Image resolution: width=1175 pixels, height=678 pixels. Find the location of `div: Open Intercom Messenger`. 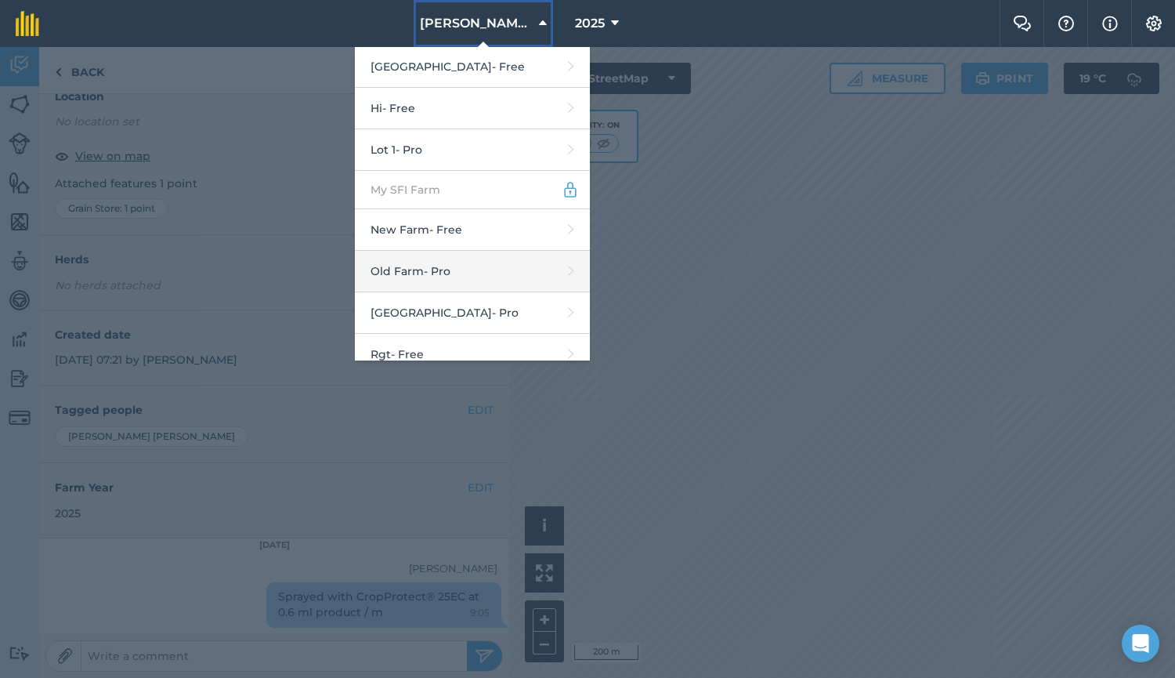

div: Open Intercom Messenger is located at coordinates (1140, 643).